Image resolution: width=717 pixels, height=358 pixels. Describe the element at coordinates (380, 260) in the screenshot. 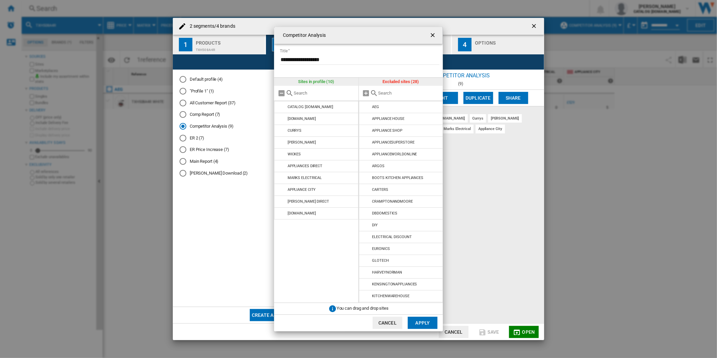

I see `div: GLOTECH` at that location.